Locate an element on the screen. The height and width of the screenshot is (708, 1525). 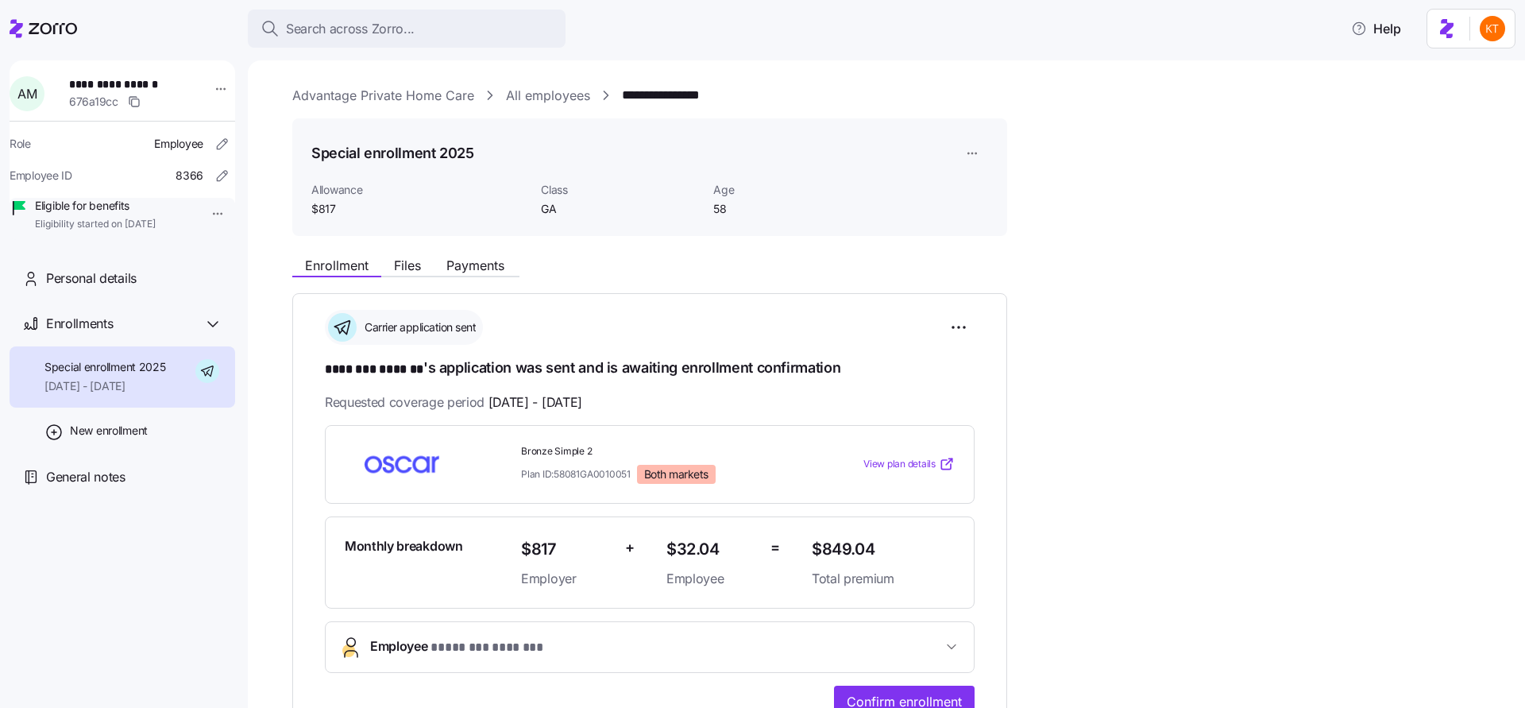
span: Payments is located at coordinates (475, 265).